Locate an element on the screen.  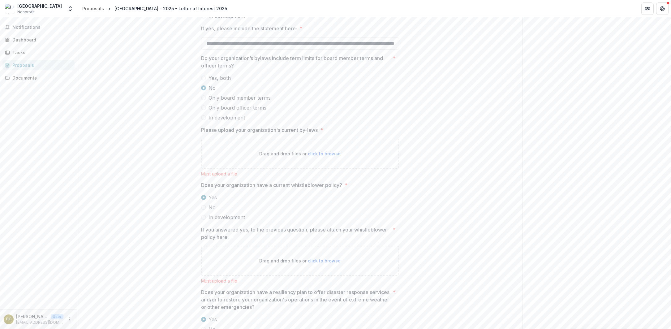
p: Please upload your organization's current by-laws is located at coordinates (259, 130).